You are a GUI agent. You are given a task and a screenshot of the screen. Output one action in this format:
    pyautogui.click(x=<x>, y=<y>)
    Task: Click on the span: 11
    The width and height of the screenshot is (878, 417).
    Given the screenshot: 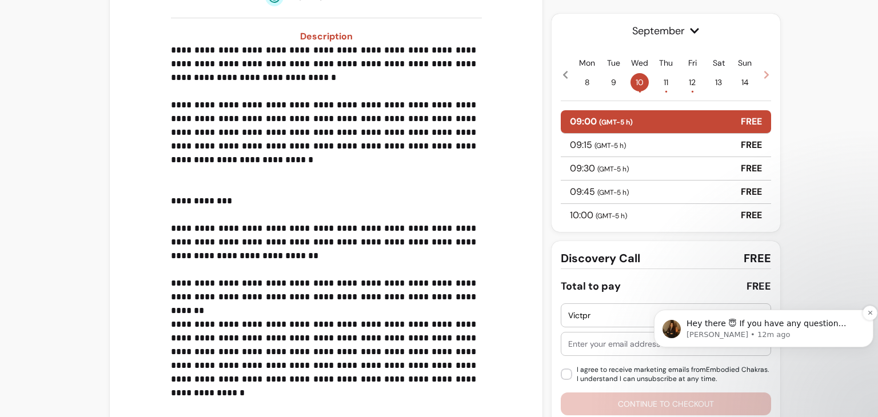 What is the action you would take?
    pyautogui.click(x=666, y=82)
    